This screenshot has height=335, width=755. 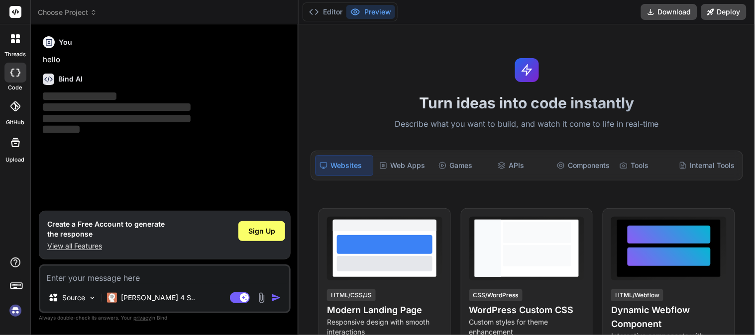 What do you see at coordinates (325, 12) in the screenshot?
I see `button: Editor` at bounding box center [325, 12].